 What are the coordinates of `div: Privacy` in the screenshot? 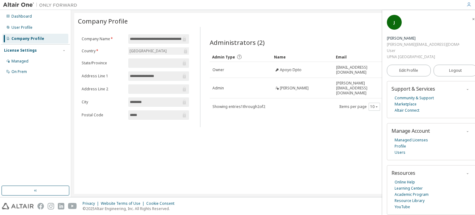 It's located at (91, 203).